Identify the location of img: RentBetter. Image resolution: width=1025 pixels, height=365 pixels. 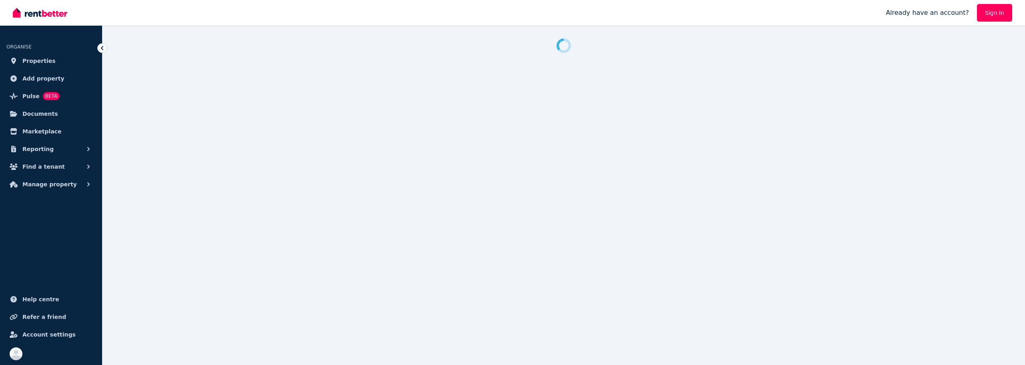
(40, 13).